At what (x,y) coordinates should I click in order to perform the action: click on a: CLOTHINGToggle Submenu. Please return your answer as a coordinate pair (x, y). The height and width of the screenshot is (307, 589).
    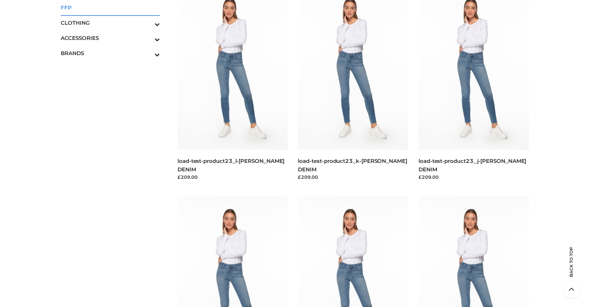
    Looking at the image, I should click on (111, 23).